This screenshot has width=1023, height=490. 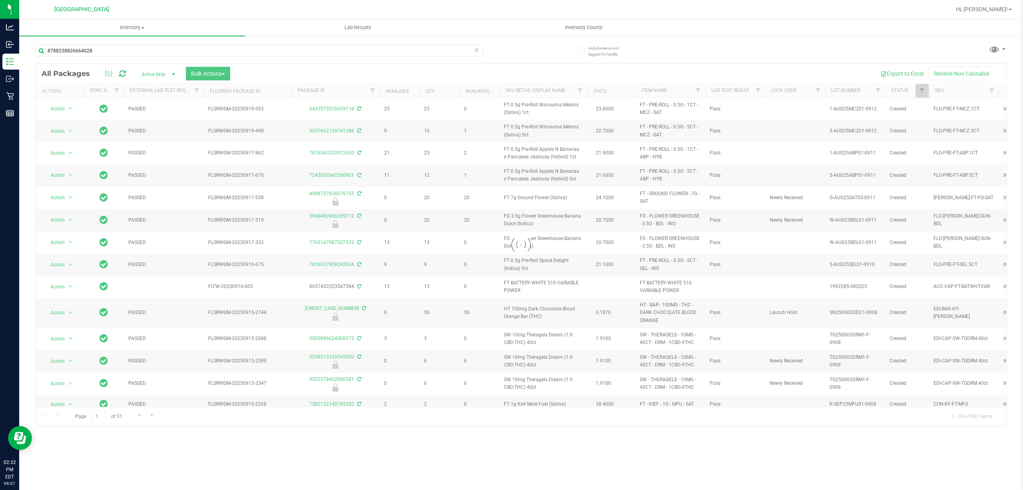 I want to click on span: Clear, so click(x=476, y=50).